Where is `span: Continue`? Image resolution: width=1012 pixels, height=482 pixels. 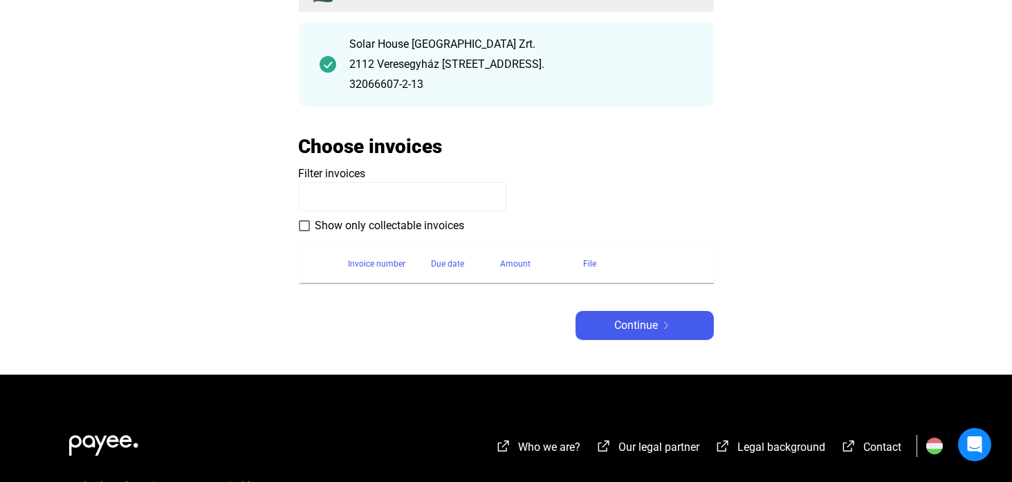
span: Continue is located at coordinates (636, 325).